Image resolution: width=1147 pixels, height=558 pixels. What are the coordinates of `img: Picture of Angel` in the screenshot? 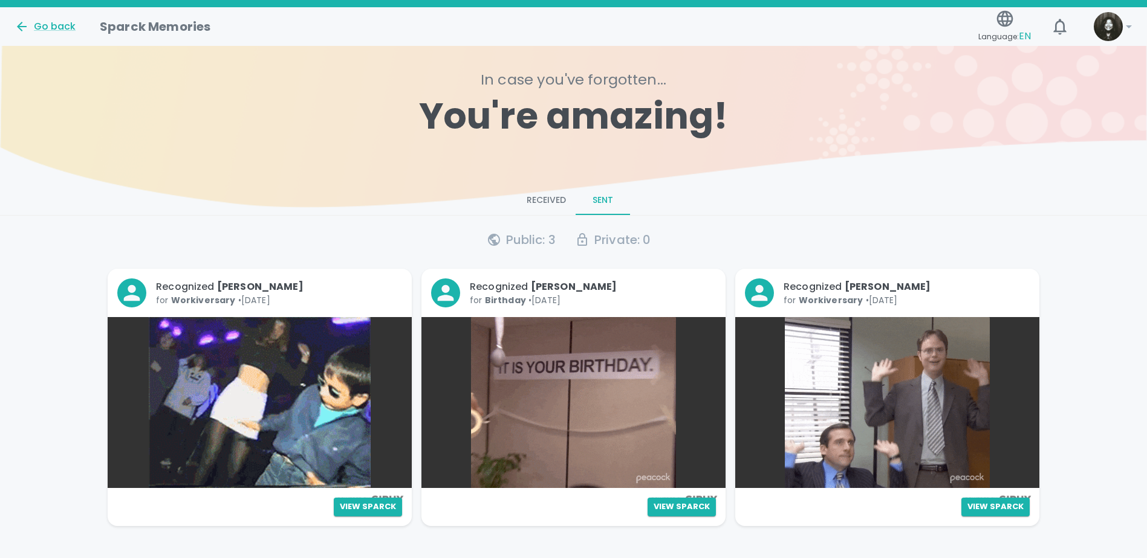 It's located at (1108, 27).